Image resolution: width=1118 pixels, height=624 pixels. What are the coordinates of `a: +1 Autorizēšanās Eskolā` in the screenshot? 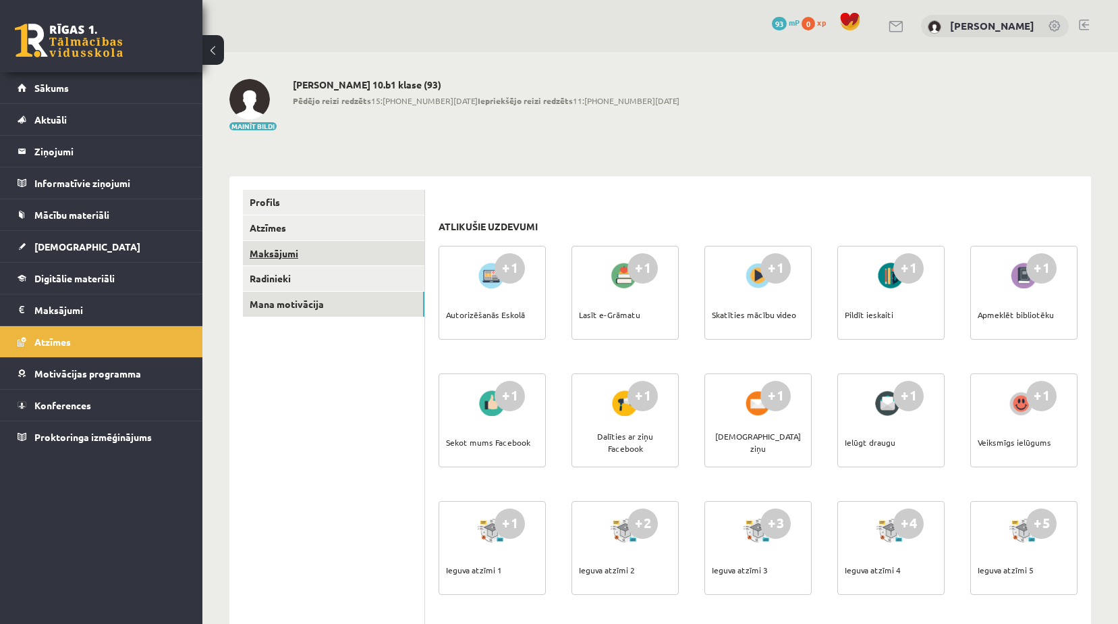 It's located at (492, 292).